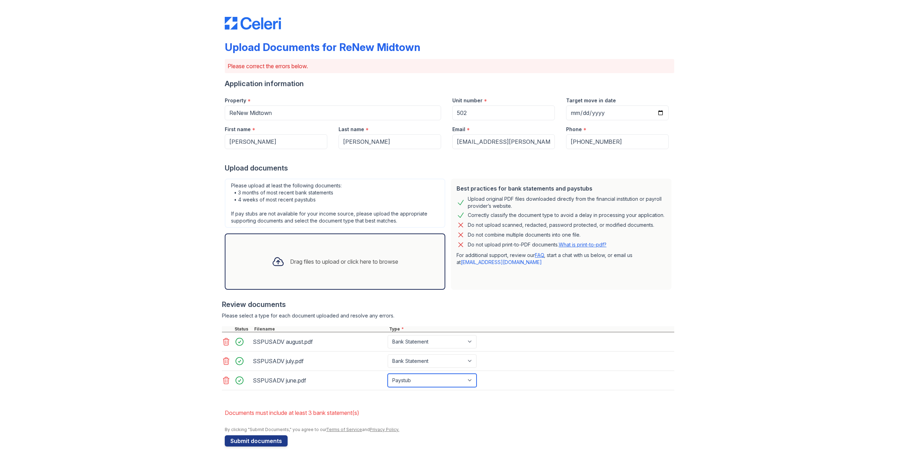 The image size is (899, 475). Describe the element at coordinates (319, 380) in the screenshot. I see `div: SSPUSADV june.pdf` at that location.